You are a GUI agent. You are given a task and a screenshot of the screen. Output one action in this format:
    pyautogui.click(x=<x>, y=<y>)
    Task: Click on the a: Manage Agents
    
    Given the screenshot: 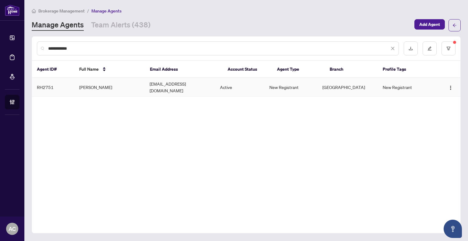 What is the action you would take?
    pyautogui.click(x=58, y=25)
    